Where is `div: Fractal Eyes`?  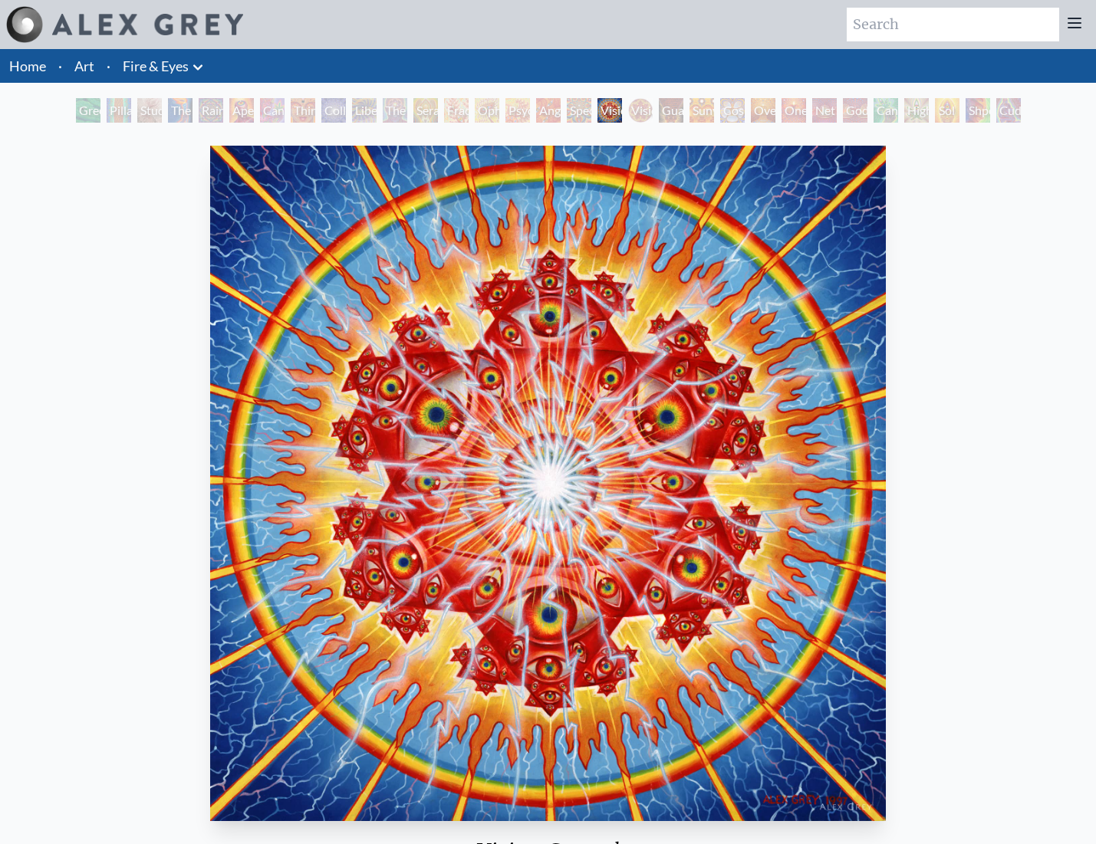 div: Fractal Eyes is located at coordinates (456, 110).